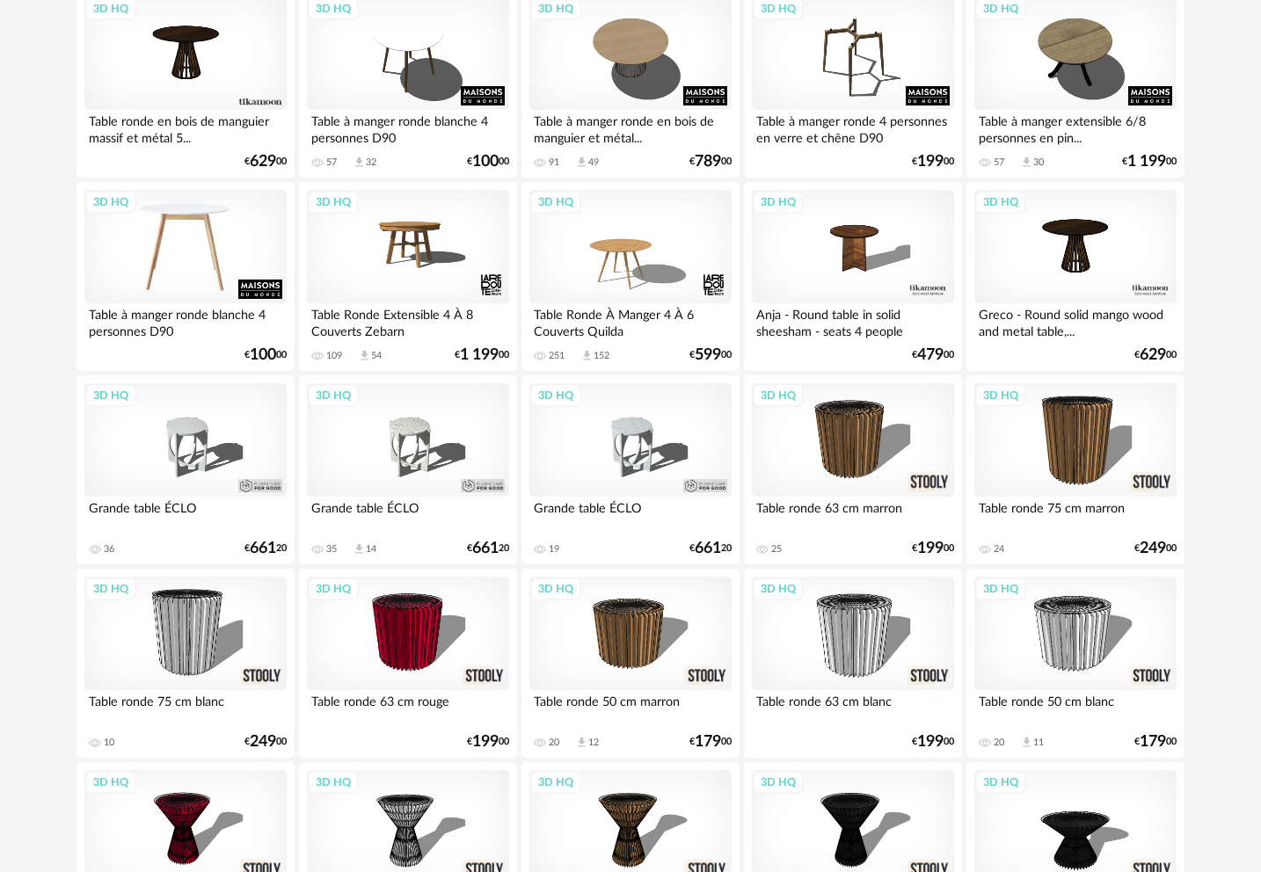  What do you see at coordinates (186, 277) in the screenshot?
I see `a: 3D HQ Table à manger ronde blanche 4 personnes D90 €10000` at bounding box center [186, 277].